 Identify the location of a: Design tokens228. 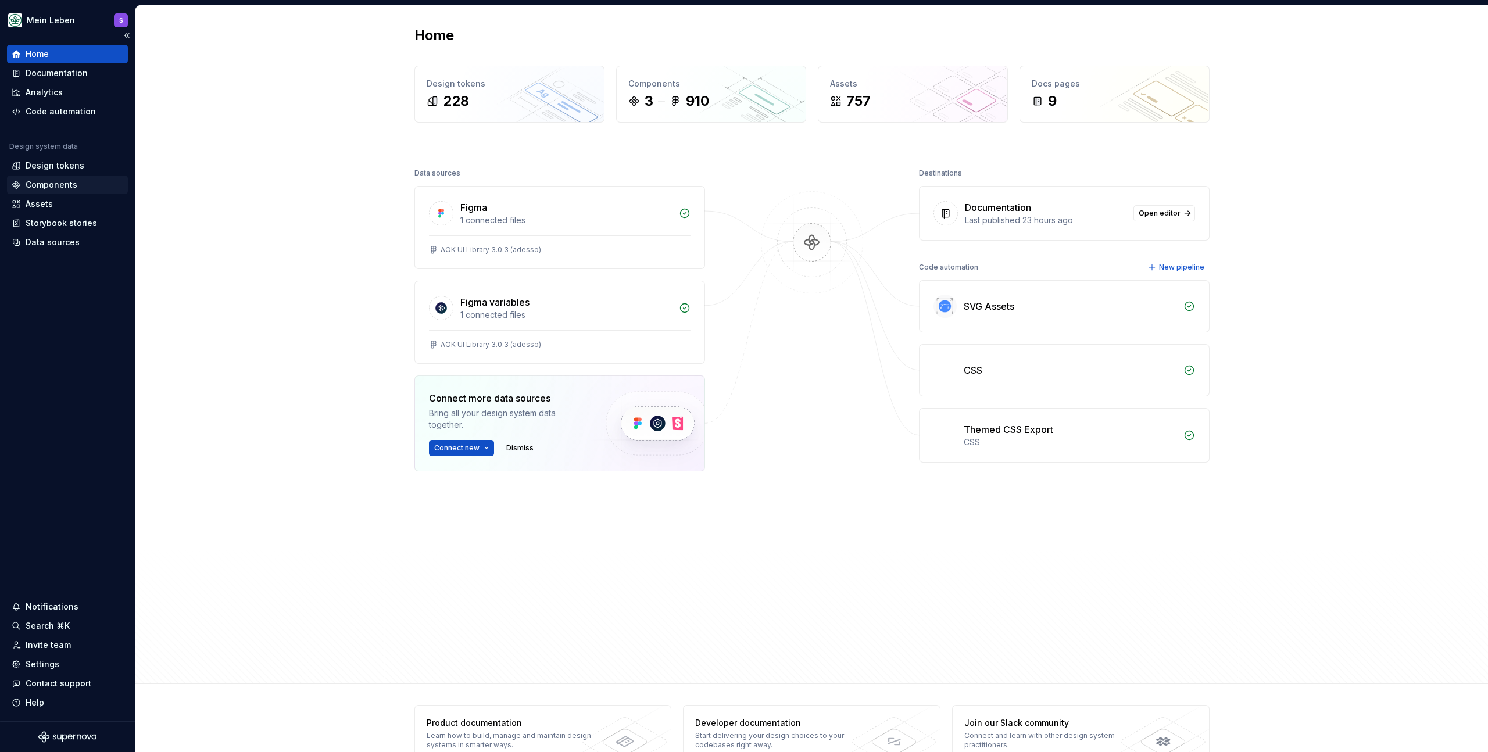
(509, 94).